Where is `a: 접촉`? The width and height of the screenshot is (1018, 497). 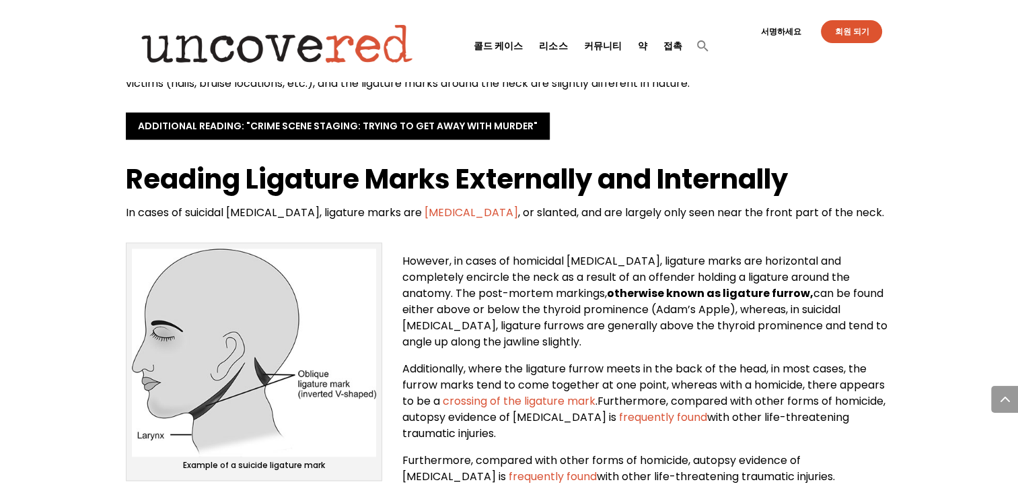
a: 접촉 is located at coordinates (672, 45).